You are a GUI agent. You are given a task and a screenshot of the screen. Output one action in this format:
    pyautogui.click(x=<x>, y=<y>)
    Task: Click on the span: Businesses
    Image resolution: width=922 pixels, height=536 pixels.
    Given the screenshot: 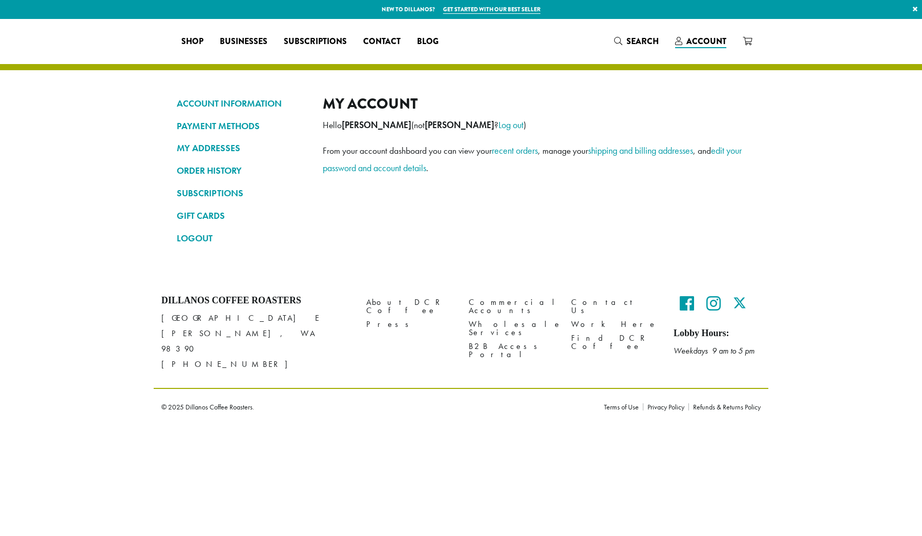 What is the action you would take?
    pyautogui.click(x=243, y=41)
    